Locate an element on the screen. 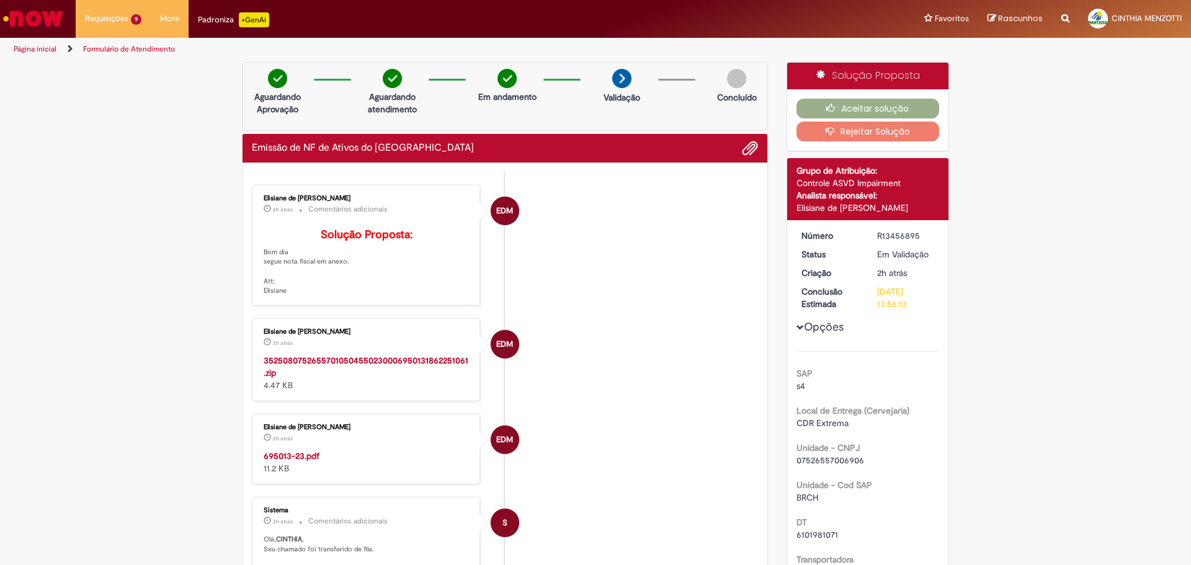 The height and width of the screenshot is (565, 1191). img: arrow-next.png is located at coordinates (622, 78).